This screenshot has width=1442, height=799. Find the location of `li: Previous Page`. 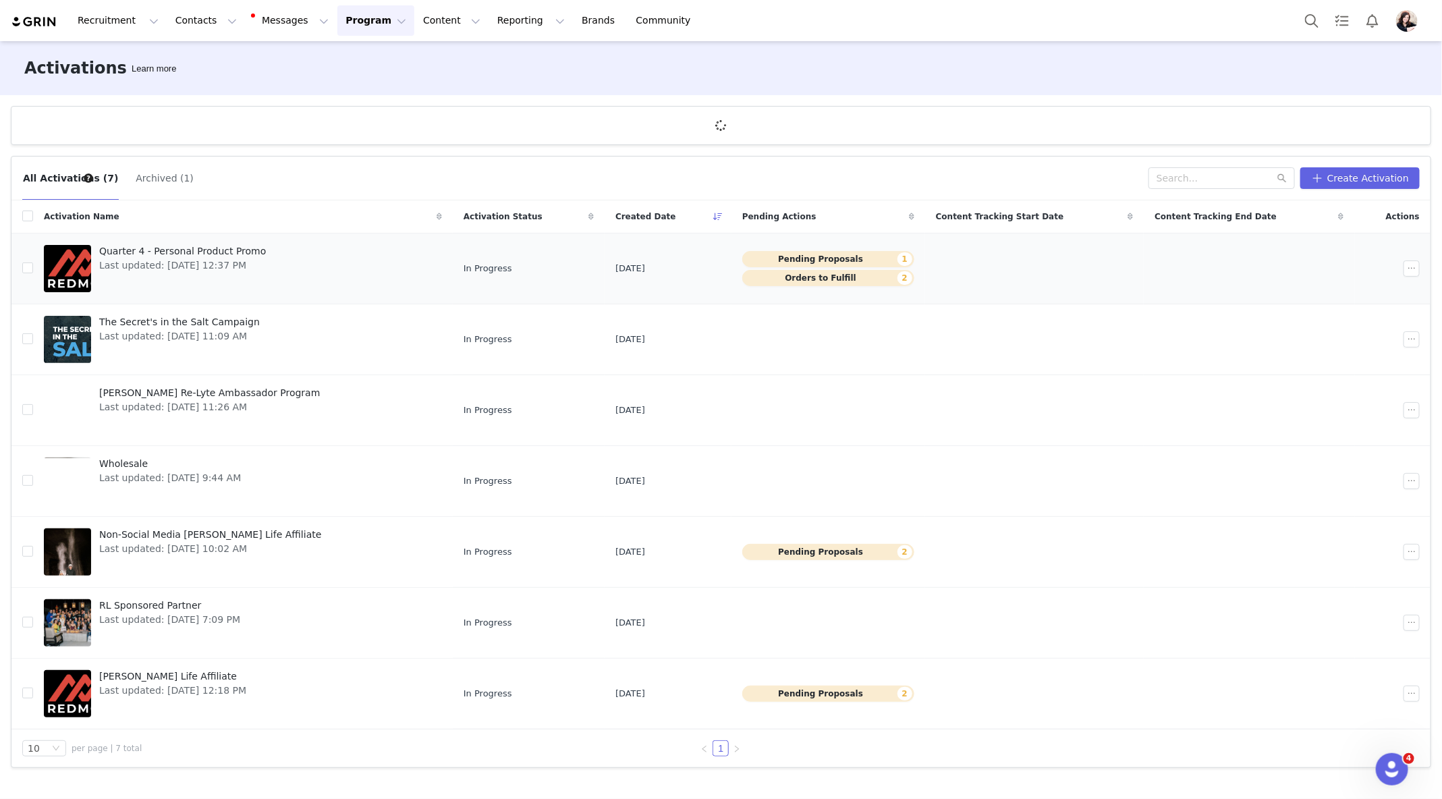

li: Previous Page is located at coordinates (704, 748).